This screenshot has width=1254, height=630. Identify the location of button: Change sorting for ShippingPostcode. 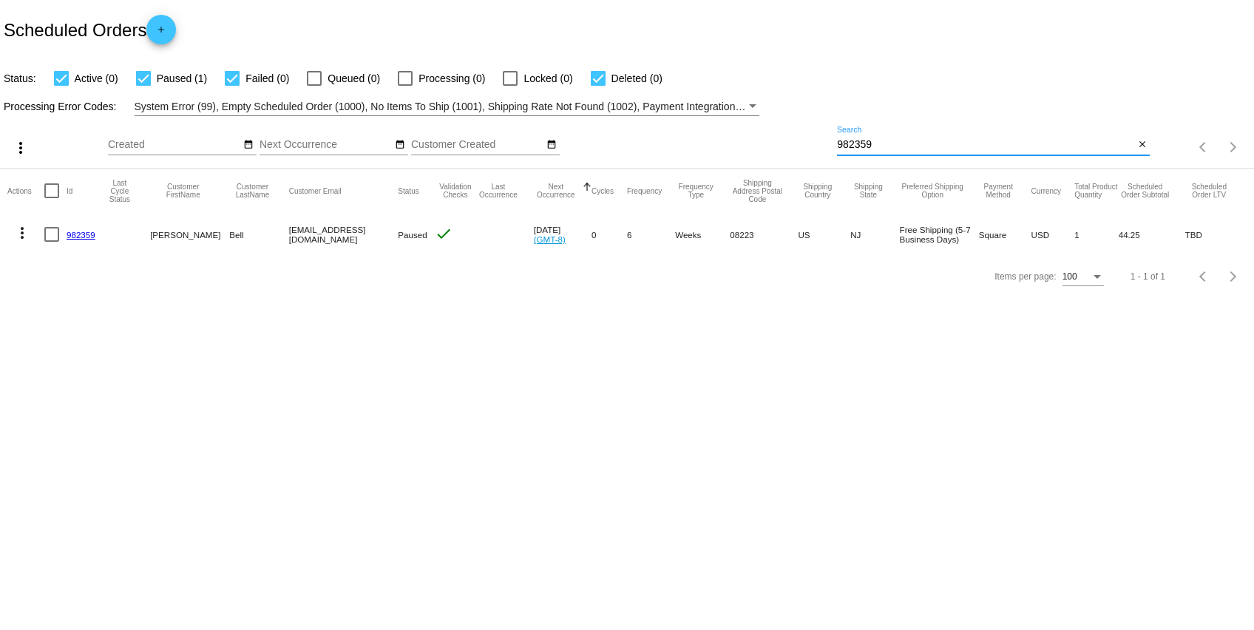
(757, 191).